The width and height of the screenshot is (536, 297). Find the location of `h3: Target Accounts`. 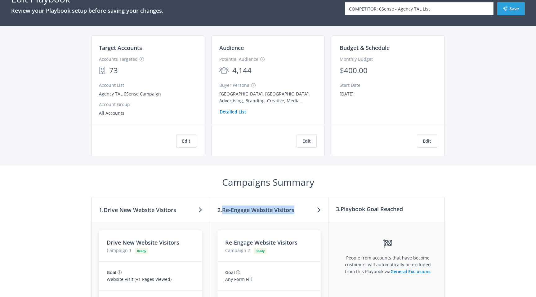

h3: Target Accounts is located at coordinates (120, 48).